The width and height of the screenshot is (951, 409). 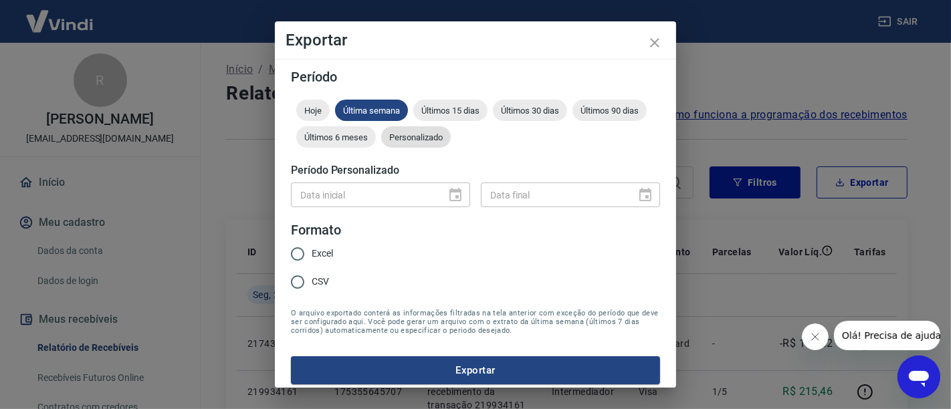 I want to click on legend: Formato, so click(x=316, y=230).